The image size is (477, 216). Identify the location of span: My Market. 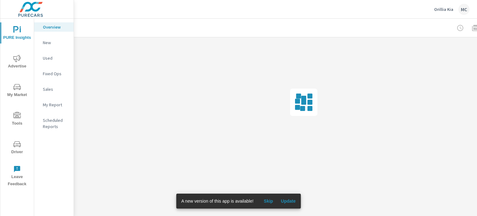
(17, 91).